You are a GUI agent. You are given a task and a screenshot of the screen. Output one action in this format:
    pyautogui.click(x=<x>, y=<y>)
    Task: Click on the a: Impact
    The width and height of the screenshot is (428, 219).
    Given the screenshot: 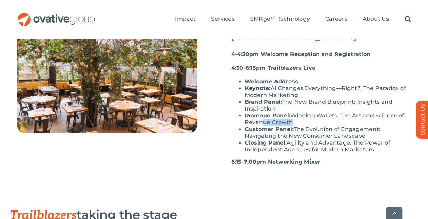 What is the action you would take?
    pyautogui.click(x=185, y=19)
    